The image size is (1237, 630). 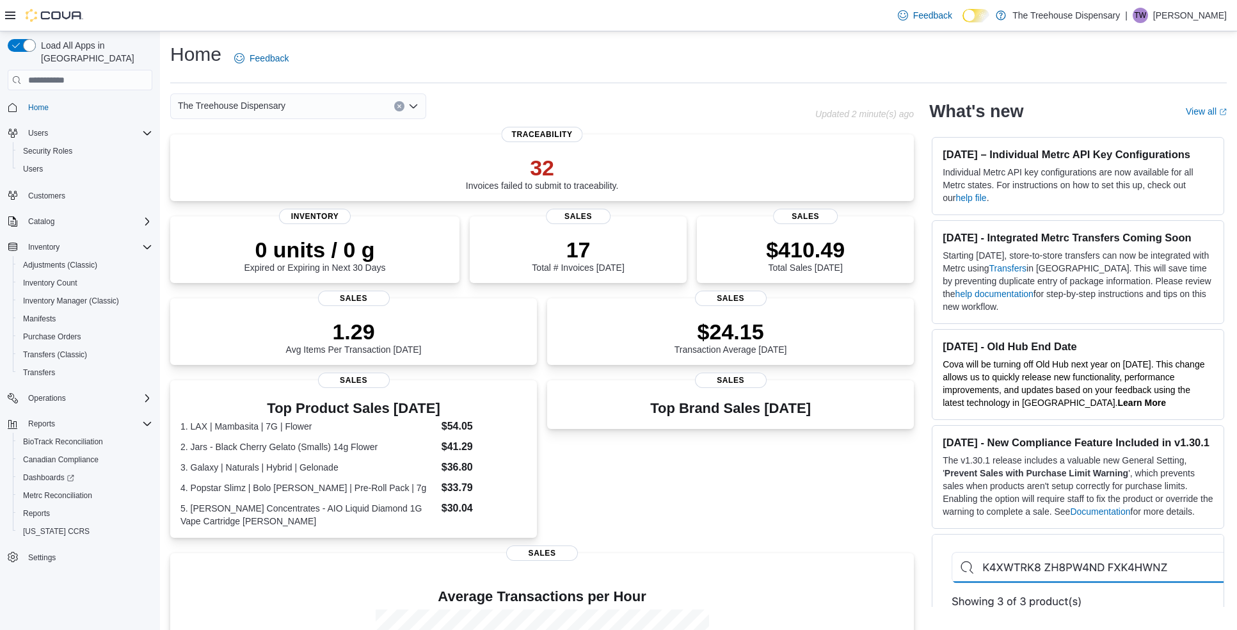 What do you see at coordinates (71, 301) in the screenshot?
I see `a: Inventory Manager (Classic)` at bounding box center [71, 301].